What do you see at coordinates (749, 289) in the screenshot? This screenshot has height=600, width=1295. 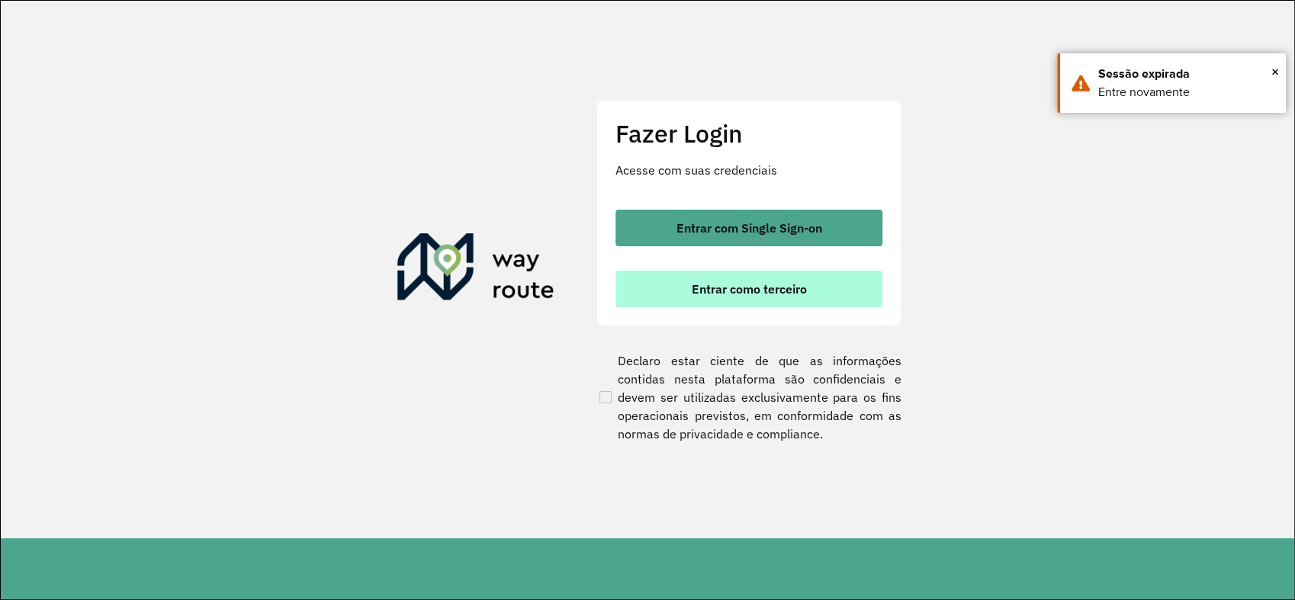 I see `span: Entrar como terceiro` at bounding box center [749, 289].